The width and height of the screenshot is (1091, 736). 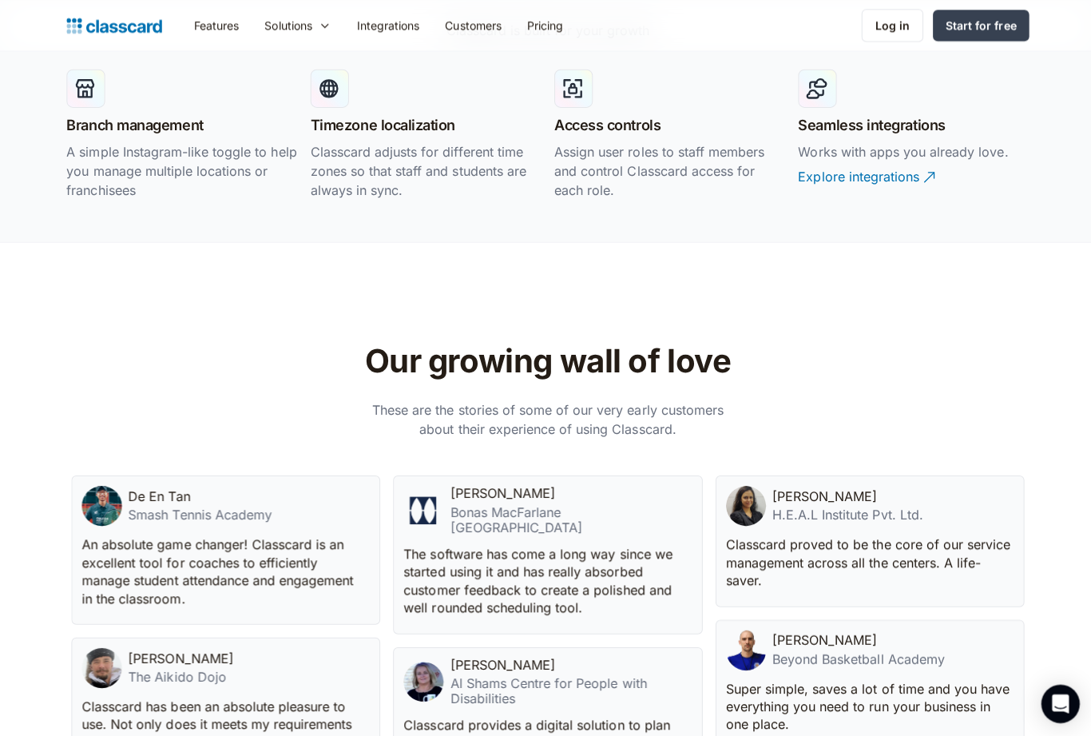 I want to click on p: Classcard adjusts for different time zones so that staff and students are always in sync., so click(x=424, y=170).